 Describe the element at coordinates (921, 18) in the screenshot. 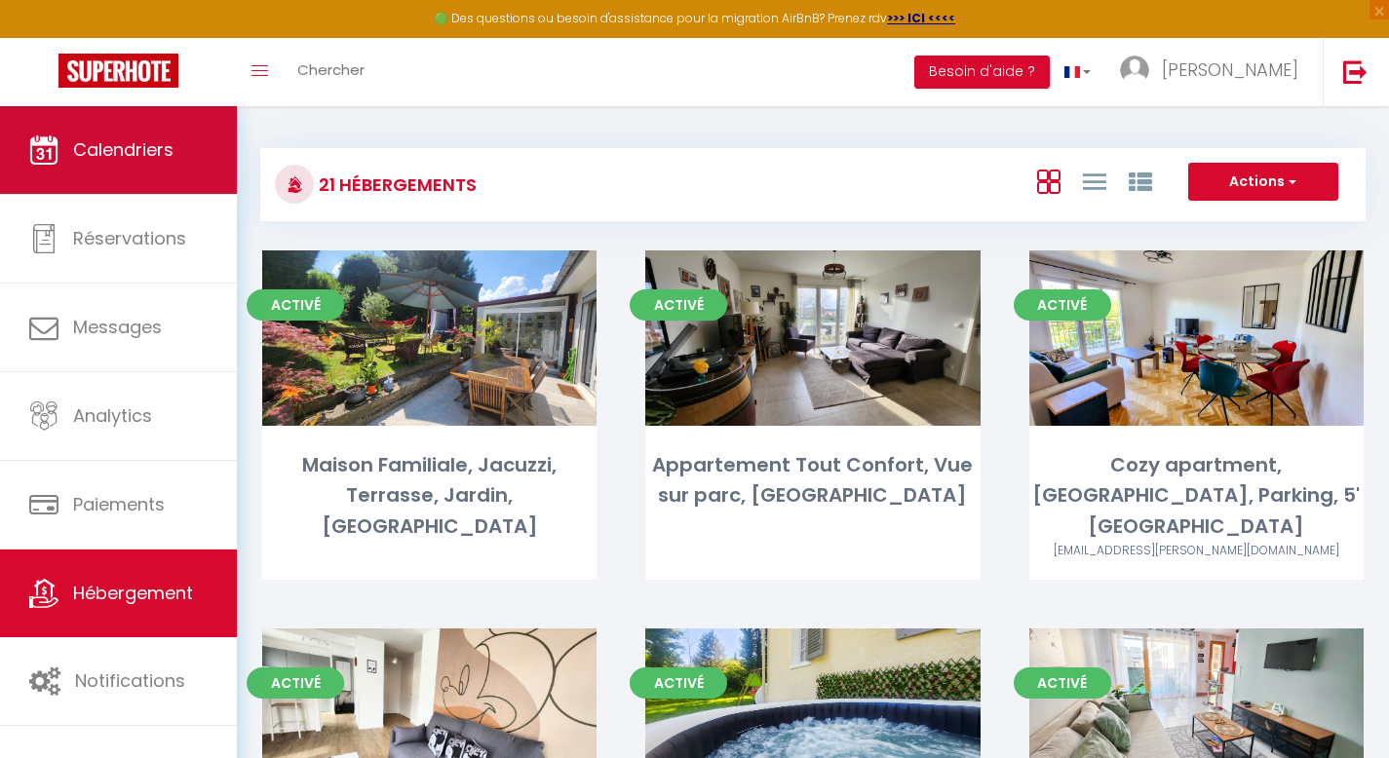

I see `strong: >>> ICI <<<<` at that location.